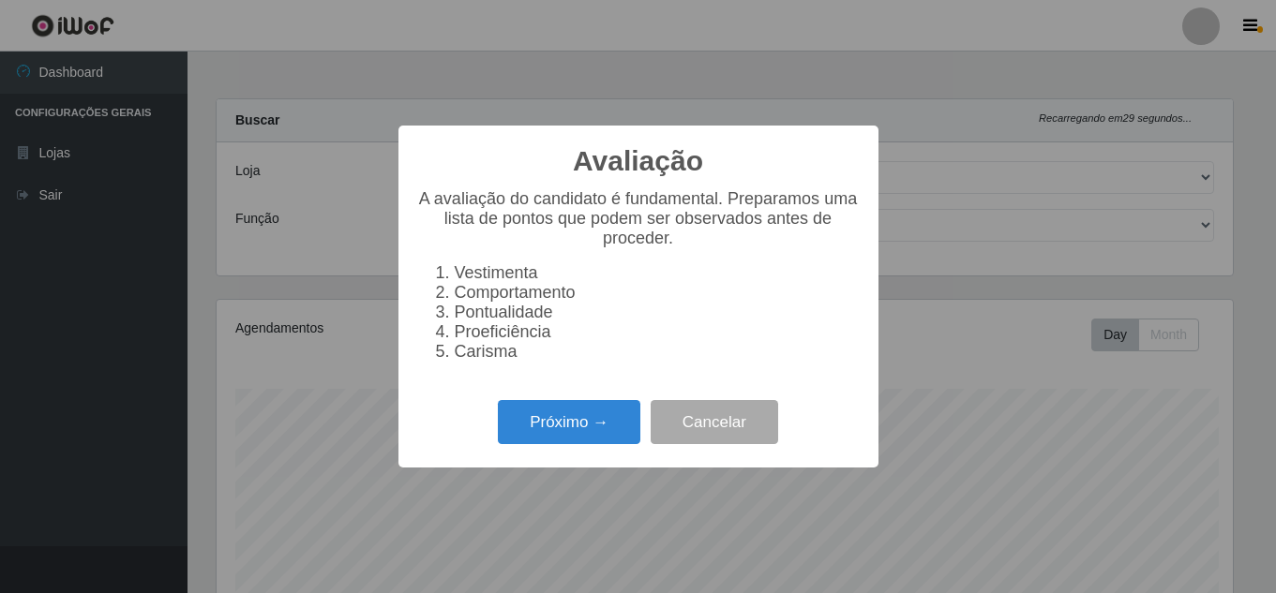 The image size is (1276, 593). I want to click on button: Próximo →, so click(569, 422).